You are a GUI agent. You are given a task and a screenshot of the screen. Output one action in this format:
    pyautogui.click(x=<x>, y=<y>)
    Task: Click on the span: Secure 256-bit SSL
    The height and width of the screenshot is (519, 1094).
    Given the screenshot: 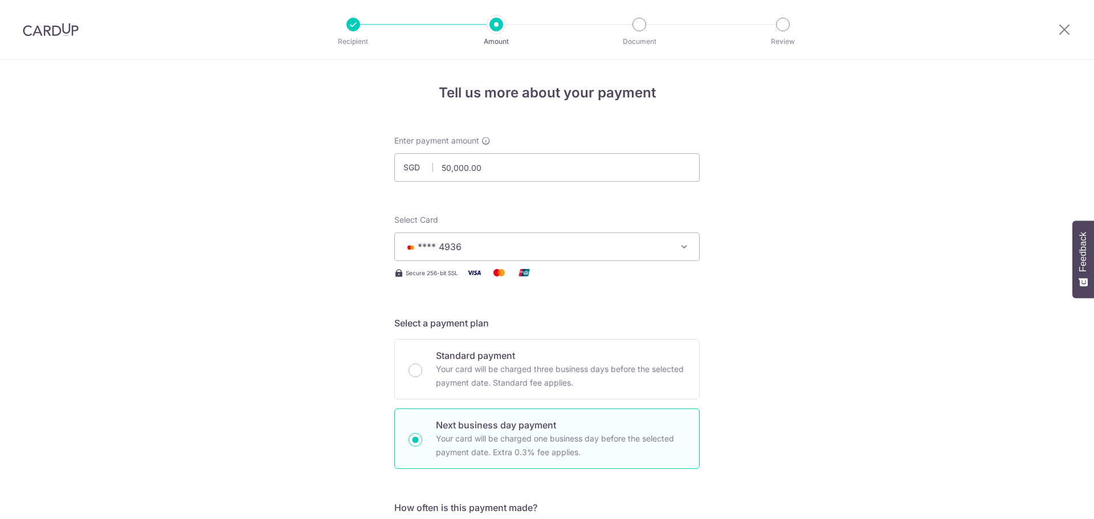 What is the action you would take?
    pyautogui.click(x=432, y=273)
    